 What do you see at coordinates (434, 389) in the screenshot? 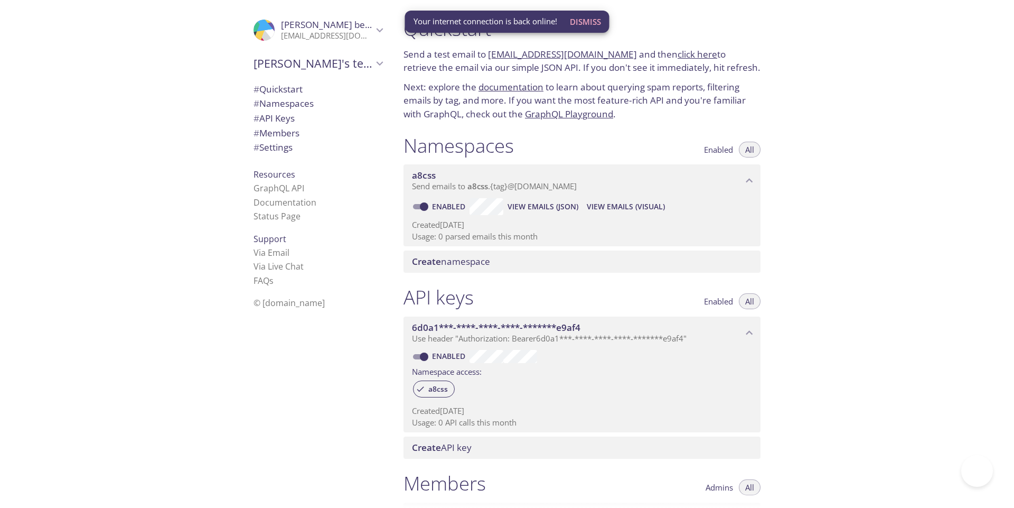
I see `div: a8css` at bounding box center [434, 389].